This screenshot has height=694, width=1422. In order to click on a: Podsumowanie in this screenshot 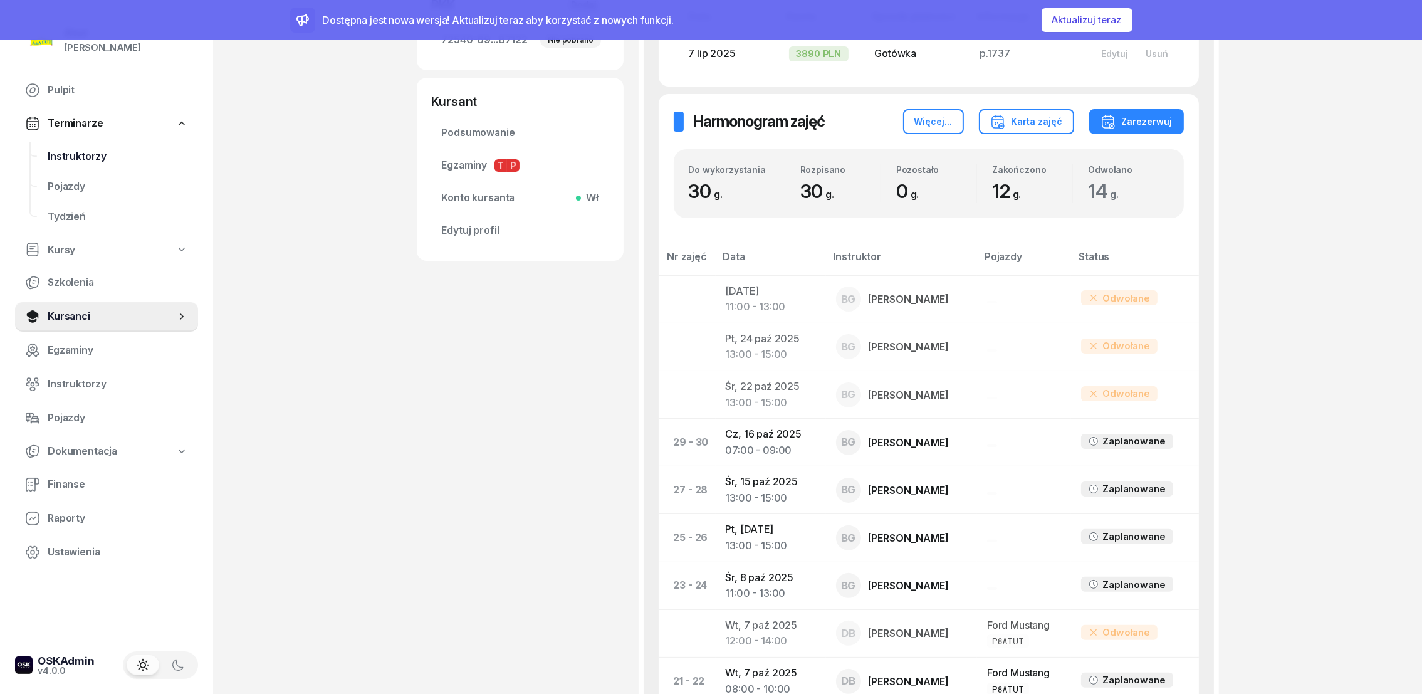, I will do `click(520, 133)`.